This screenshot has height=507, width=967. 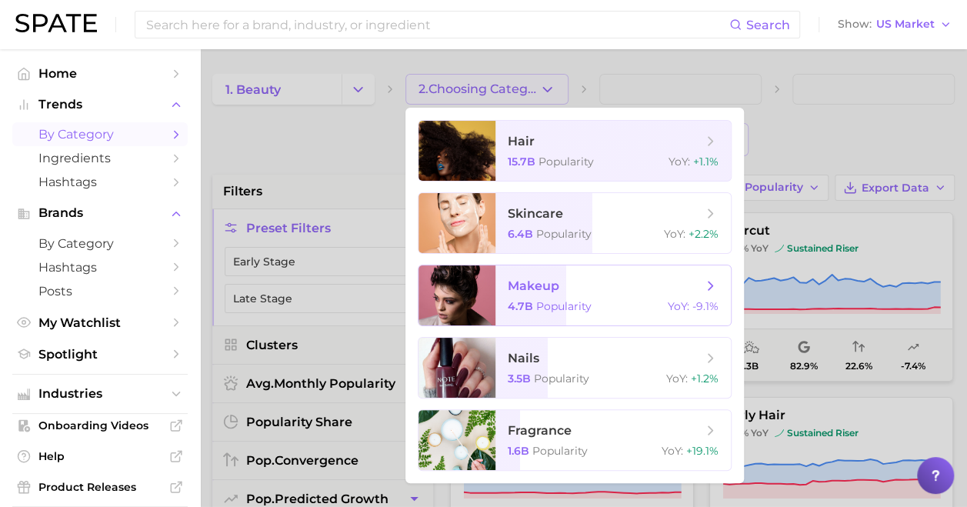 What do you see at coordinates (539, 430) in the screenshot?
I see `span: fragrance` at bounding box center [539, 430].